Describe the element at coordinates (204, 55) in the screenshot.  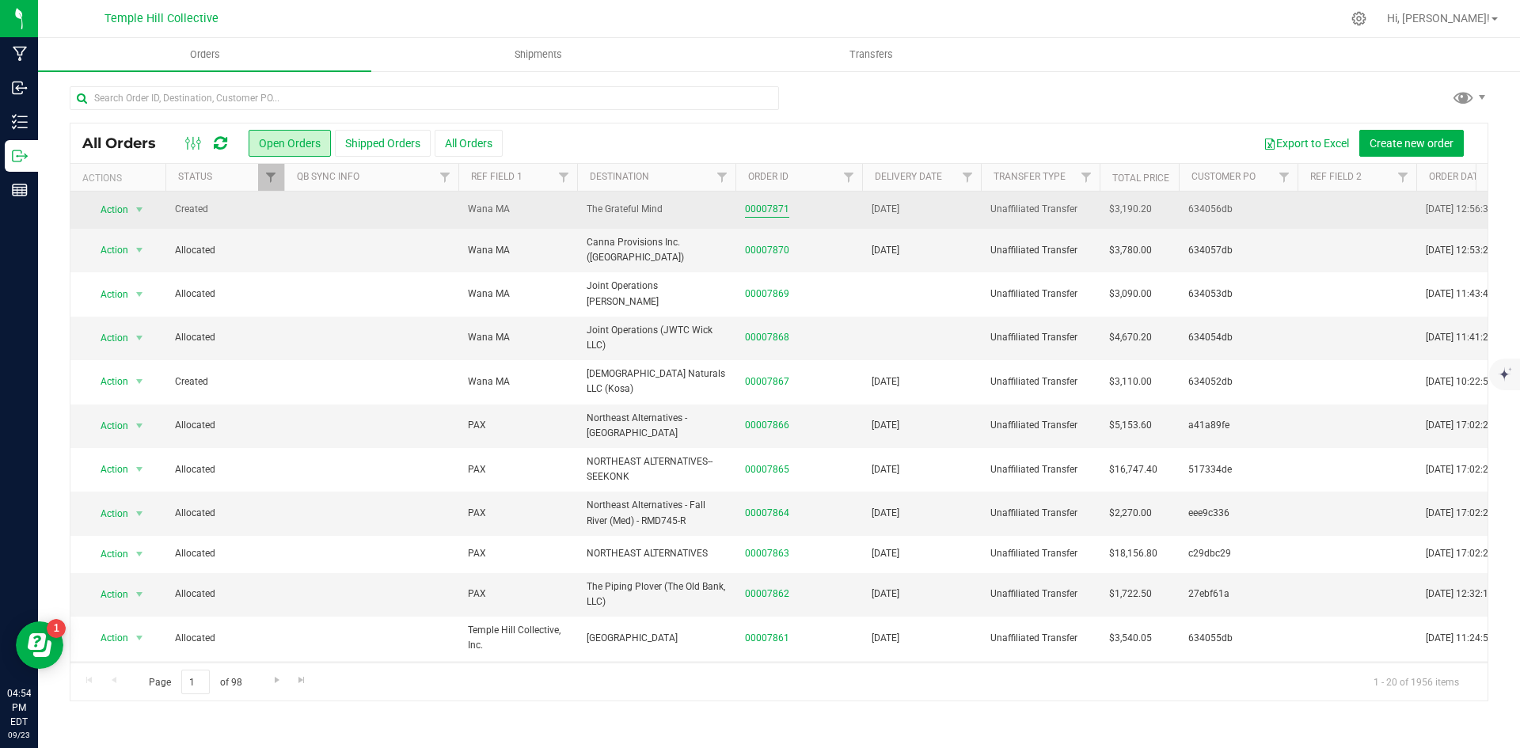
I see `a: Orders` at that location.